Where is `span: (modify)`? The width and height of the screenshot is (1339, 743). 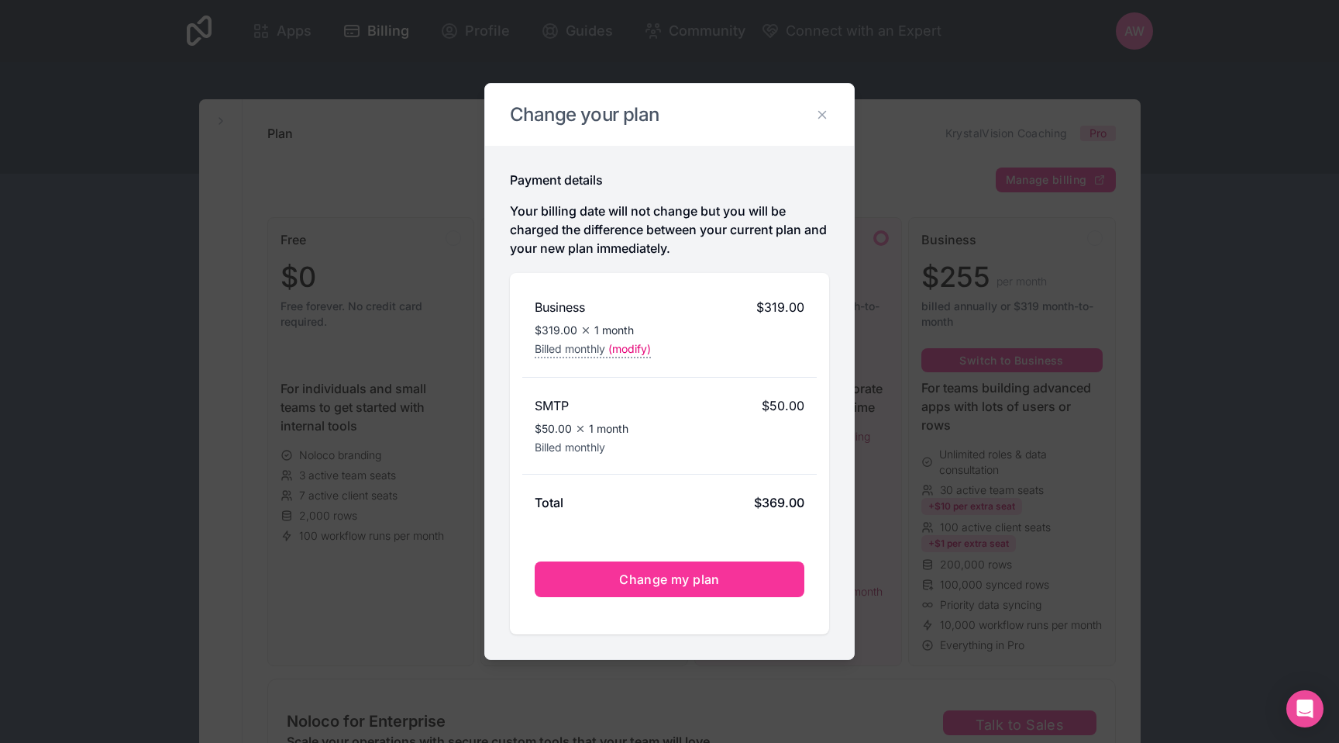
span: (modify) is located at coordinates (629, 349).